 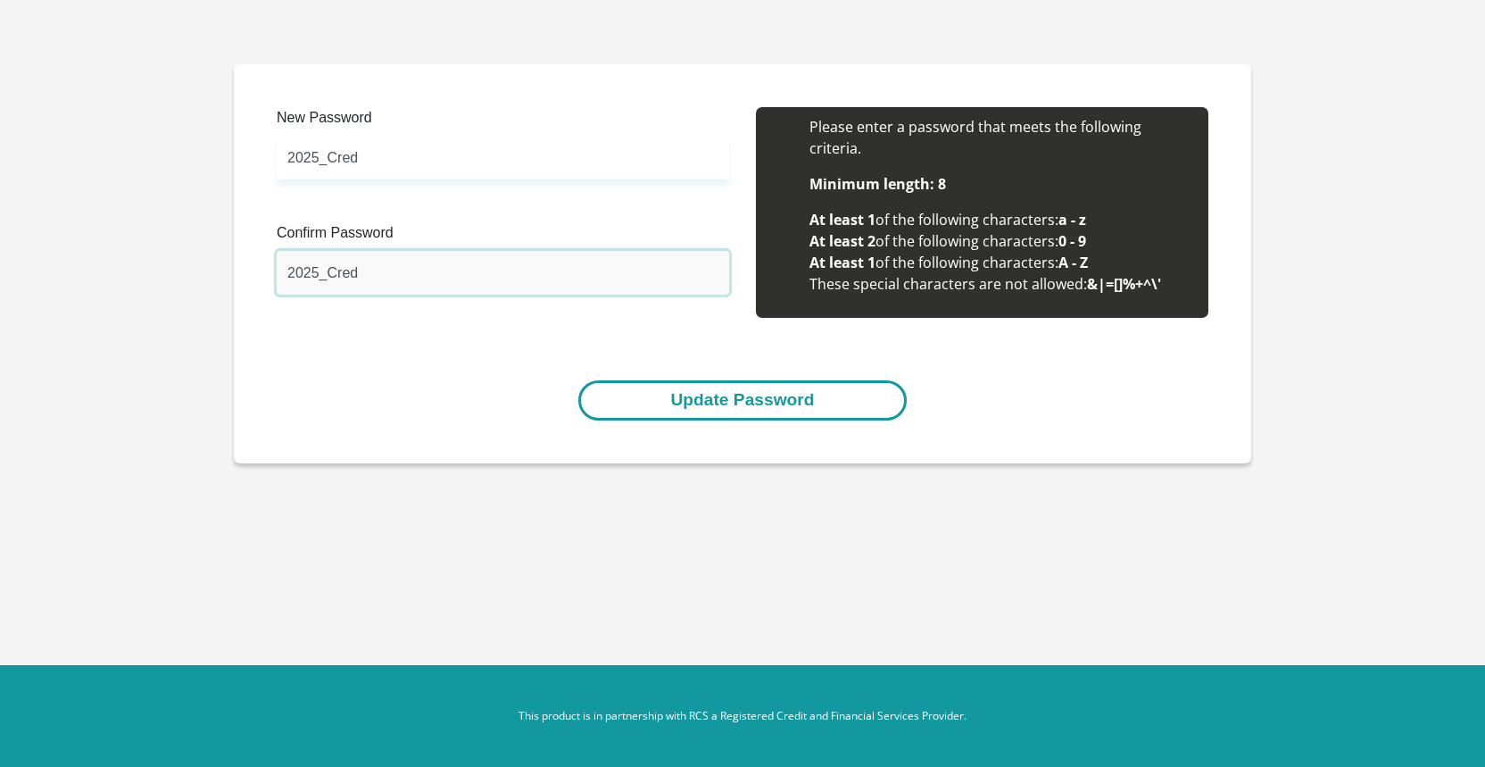 I want to click on b: 0 - 9, so click(x=1072, y=241).